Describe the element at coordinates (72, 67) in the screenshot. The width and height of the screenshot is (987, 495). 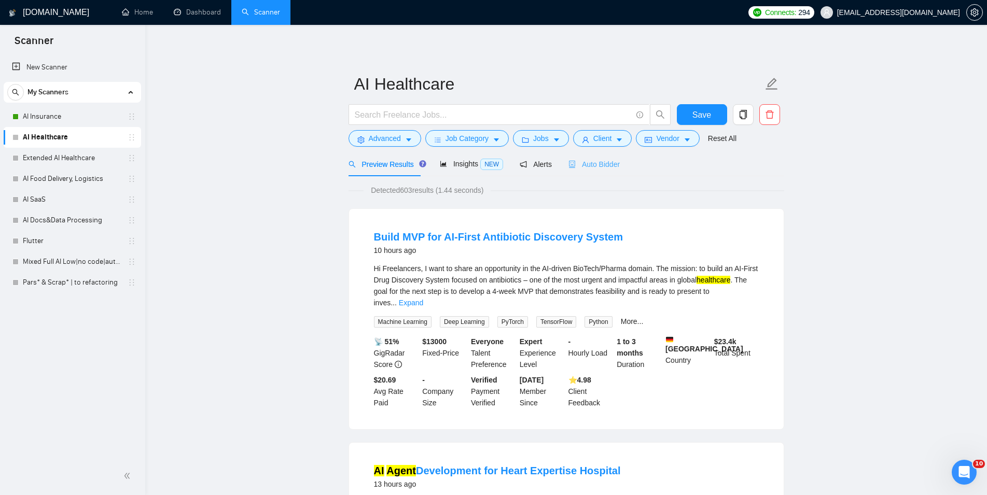
I see `a: New Scanner` at that location.